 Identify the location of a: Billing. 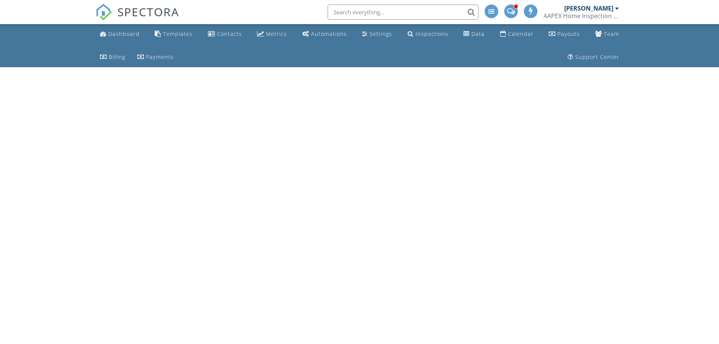
(112, 57).